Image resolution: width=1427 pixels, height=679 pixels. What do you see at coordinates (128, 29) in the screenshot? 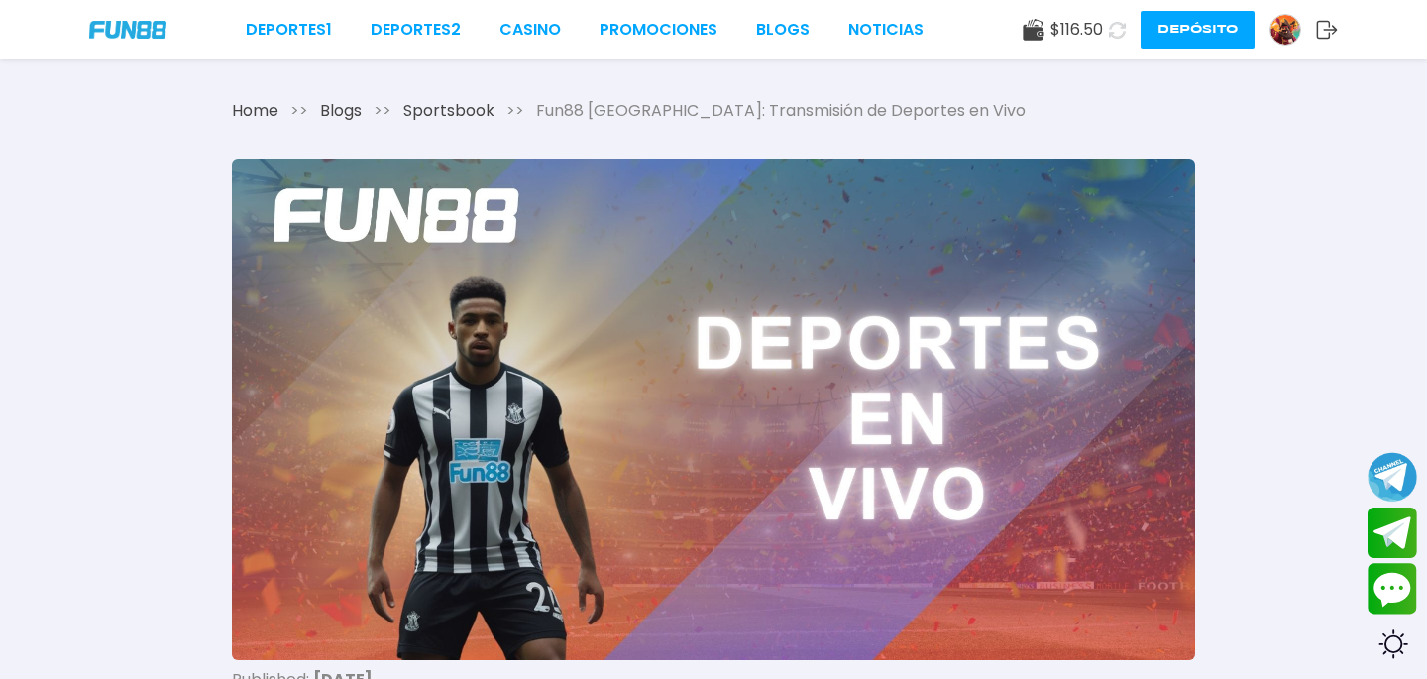
I see `img: Company Logo` at bounding box center [128, 29].